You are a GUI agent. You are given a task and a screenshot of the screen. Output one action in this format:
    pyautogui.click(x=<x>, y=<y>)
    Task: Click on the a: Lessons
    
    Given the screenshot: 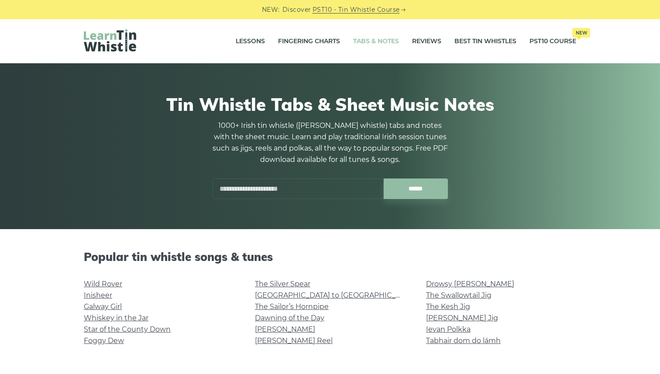 What is the action you would take?
    pyautogui.click(x=250, y=41)
    